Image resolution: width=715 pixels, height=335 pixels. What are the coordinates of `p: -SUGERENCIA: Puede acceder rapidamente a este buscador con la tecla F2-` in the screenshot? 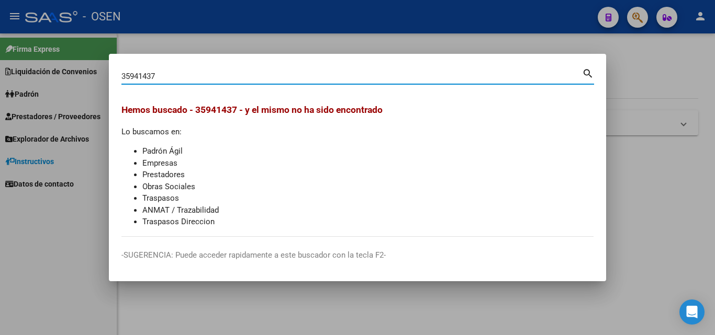 It's located at (357, 255).